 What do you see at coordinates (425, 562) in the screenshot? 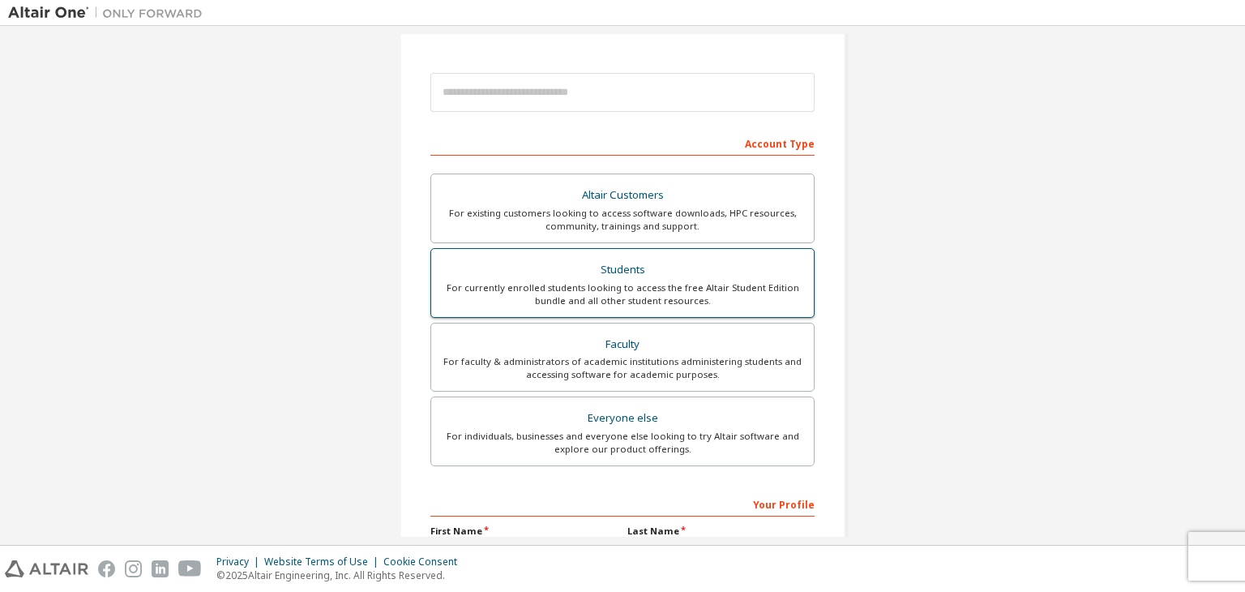
I see `div: Cookie Consent` at bounding box center [425, 562].